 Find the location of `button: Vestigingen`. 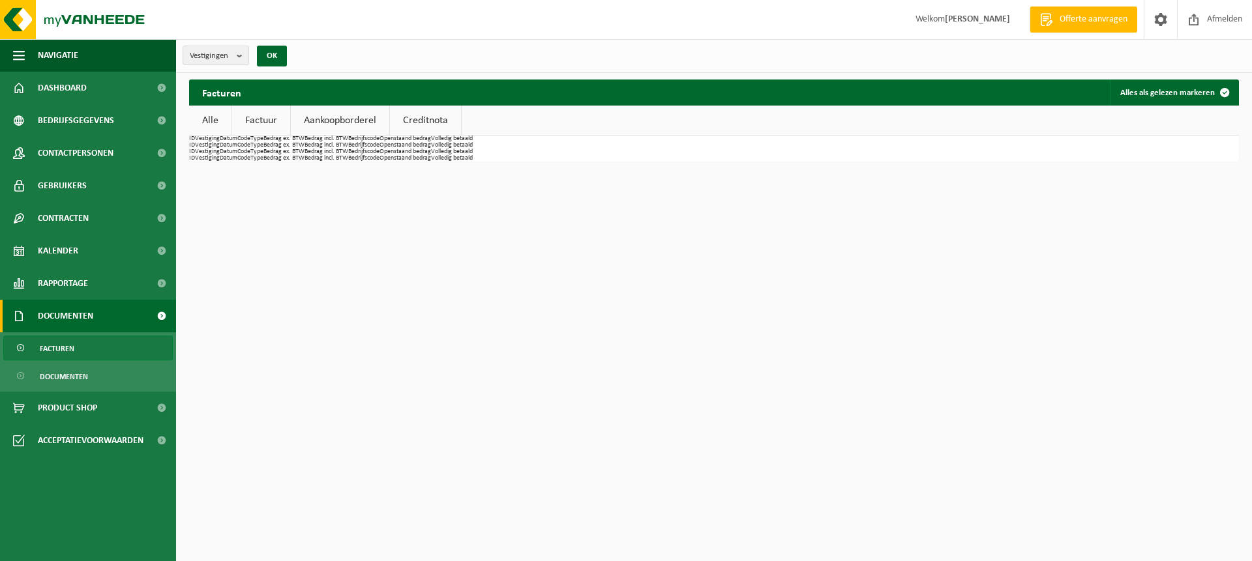

button: Vestigingen is located at coordinates (216, 55).